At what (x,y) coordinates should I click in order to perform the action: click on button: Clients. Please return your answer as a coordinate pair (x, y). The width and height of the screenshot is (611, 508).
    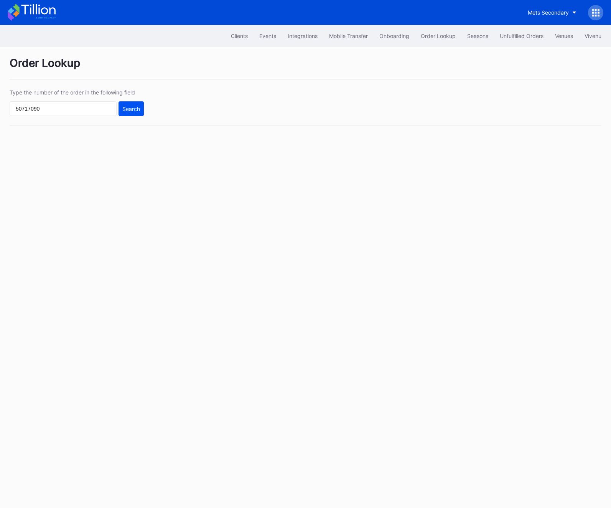
    Looking at the image, I should click on (239, 36).